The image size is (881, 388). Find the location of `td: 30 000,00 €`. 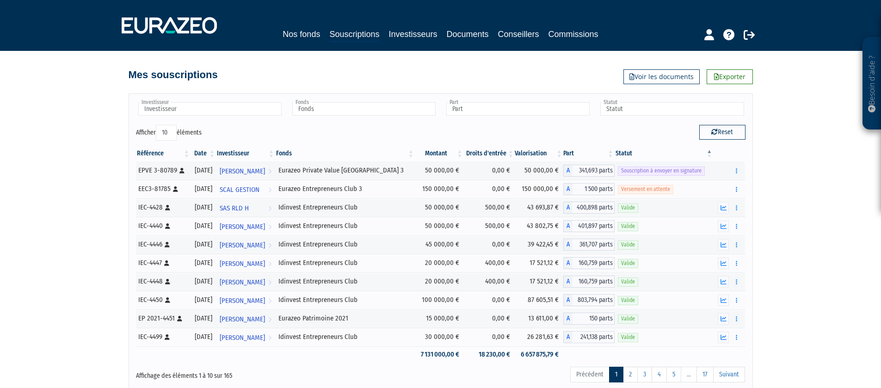

td: 30 000,00 € is located at coordinates (439, 337).